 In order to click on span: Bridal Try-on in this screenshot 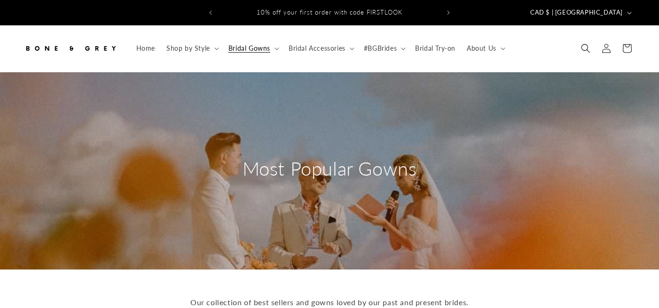, I will do `click(435, 48)`.